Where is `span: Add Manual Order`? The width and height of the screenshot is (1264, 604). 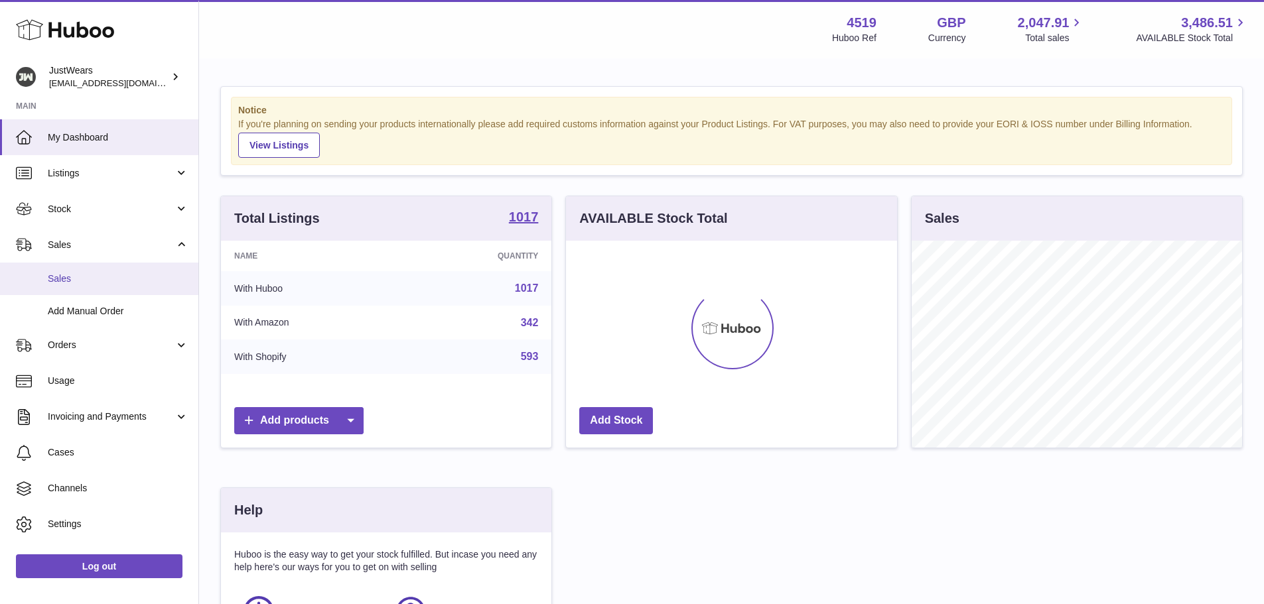
span: Add Manual Order is located at coordinates (118, 311).